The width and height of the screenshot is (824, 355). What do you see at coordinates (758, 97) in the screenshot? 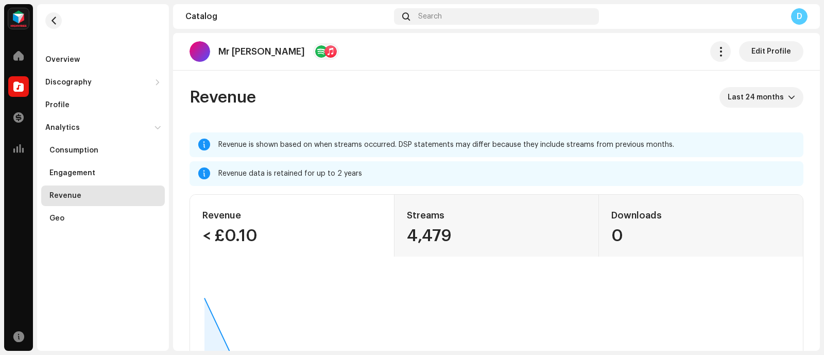
I see `span: Last 24 months` at bounding box center [758, 97].